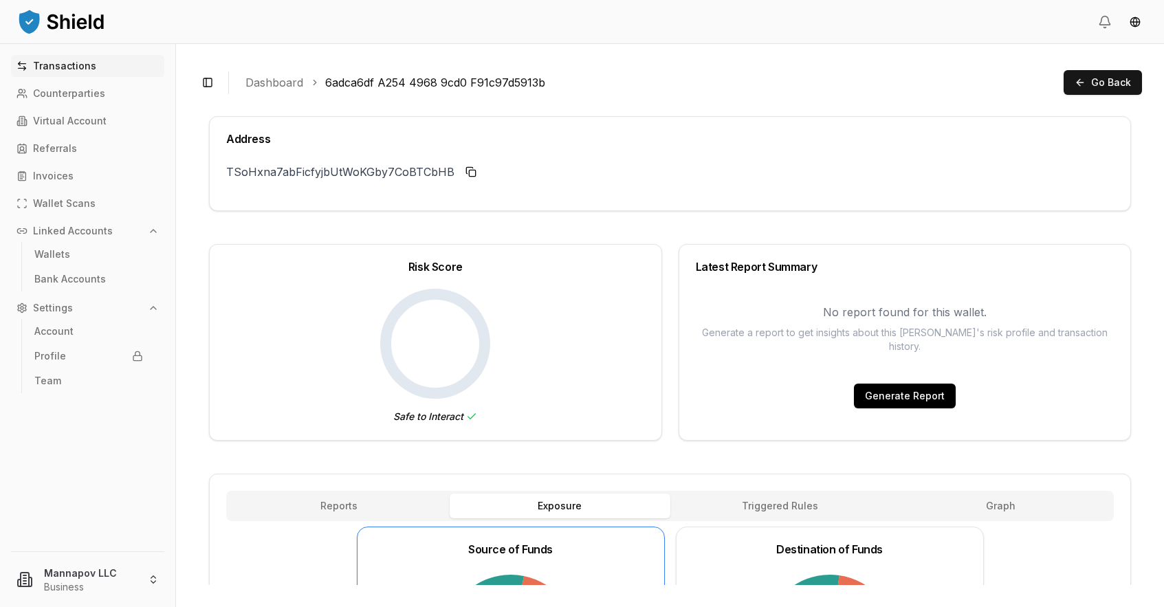 Image resolution: width=1164 pixels, height=607 pixels. What do you see at coordinates (649, 83) in the screenshot?
I see `nav: breadcrumb` at bounding box center [649, 83].